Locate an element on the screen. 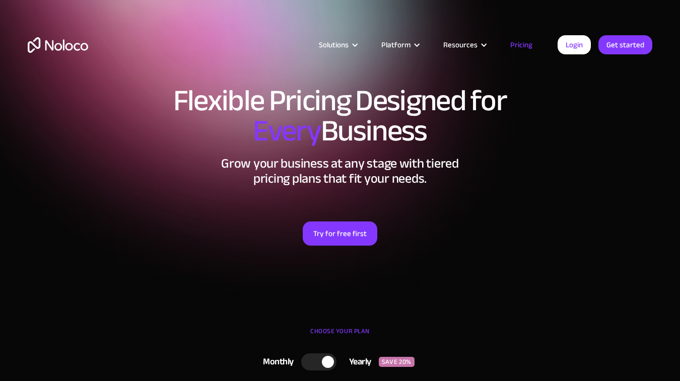  div: CHOOSE YOUR PLAN is located at coordinates (340, 336).